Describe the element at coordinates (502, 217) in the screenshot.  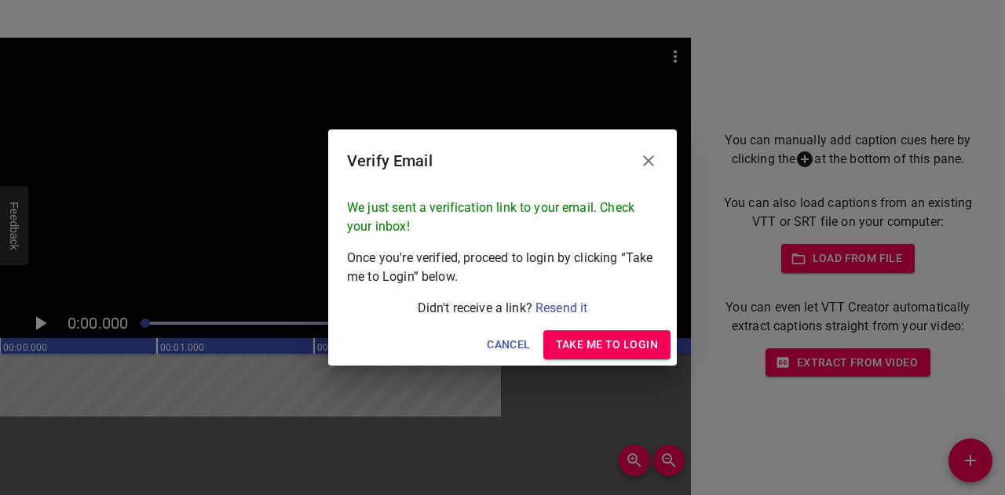
I see `p: We just sent a verification link to your email. Check your inbox!` at that location.